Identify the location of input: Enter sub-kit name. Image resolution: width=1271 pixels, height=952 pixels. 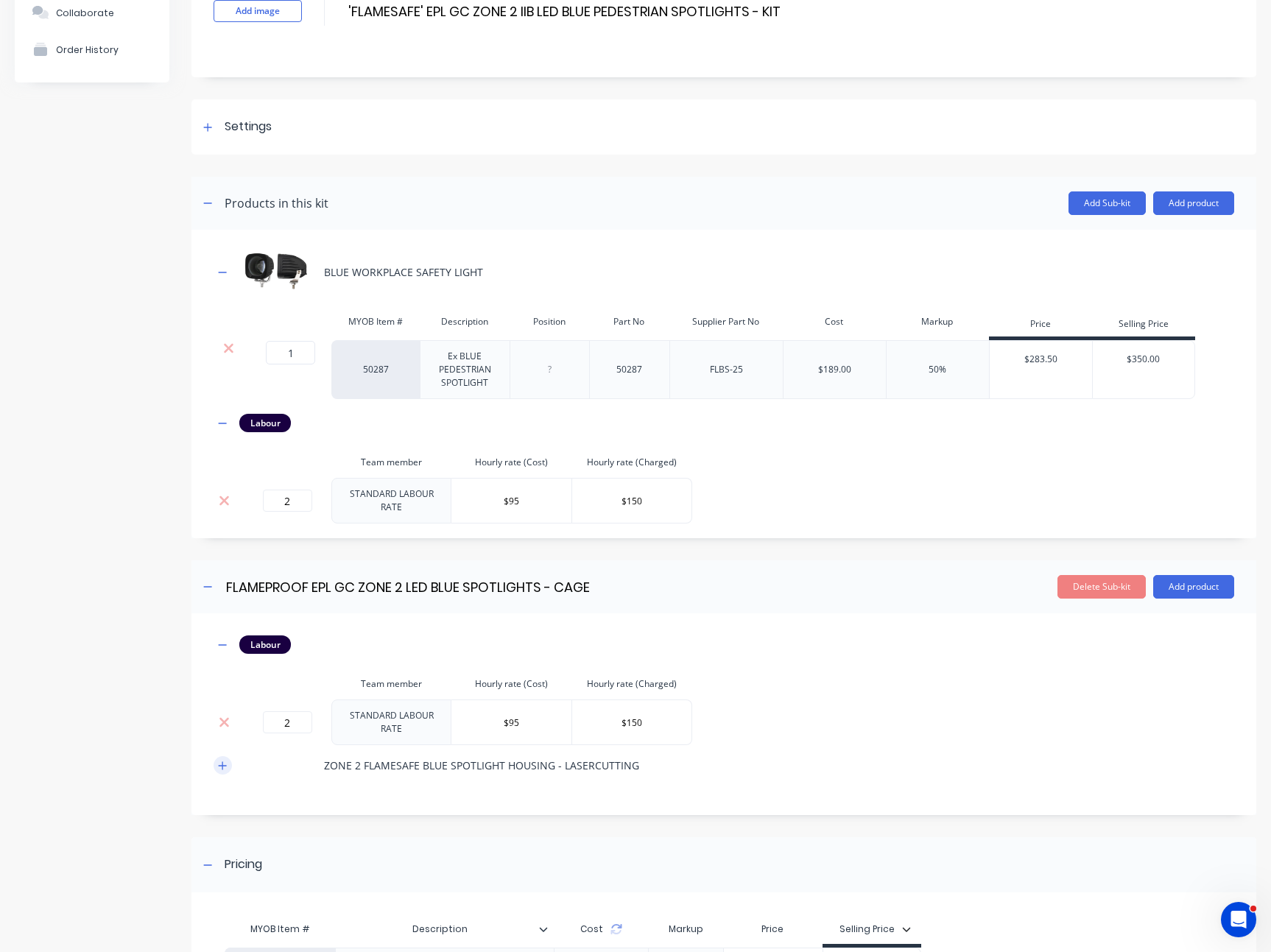
(408, 587).